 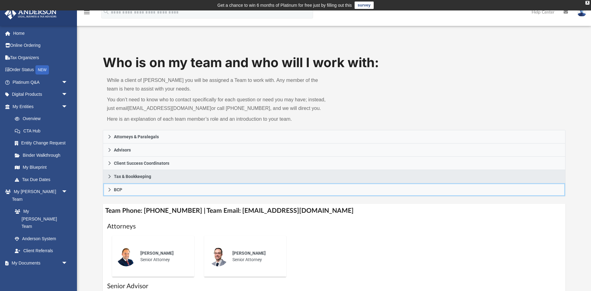 I want to click on a: Box, so click(x=40, y=275).